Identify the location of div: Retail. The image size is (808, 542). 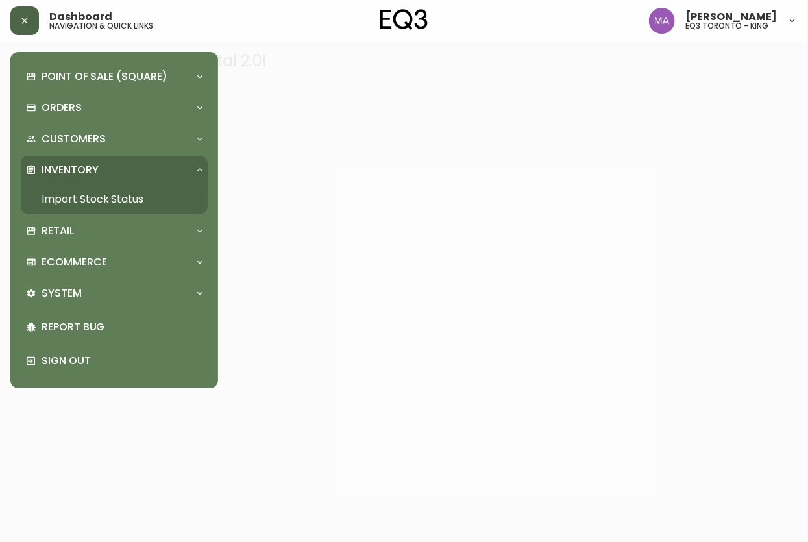
(114, 231).